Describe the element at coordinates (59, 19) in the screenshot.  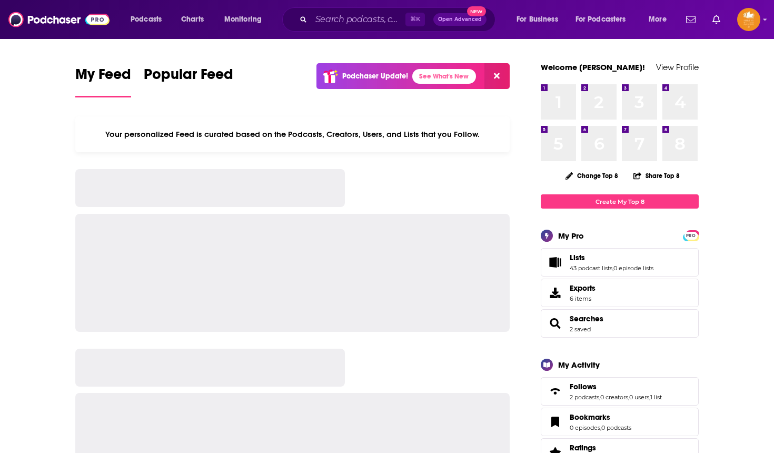
I see `img: Podchaser - Follow, Share and Rate Podcasts` at that location.